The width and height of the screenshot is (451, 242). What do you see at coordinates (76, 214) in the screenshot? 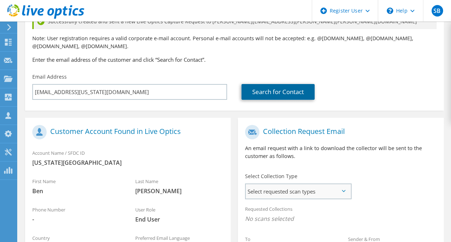
I see `div: Phone Number` at bounding box center [76, 214].